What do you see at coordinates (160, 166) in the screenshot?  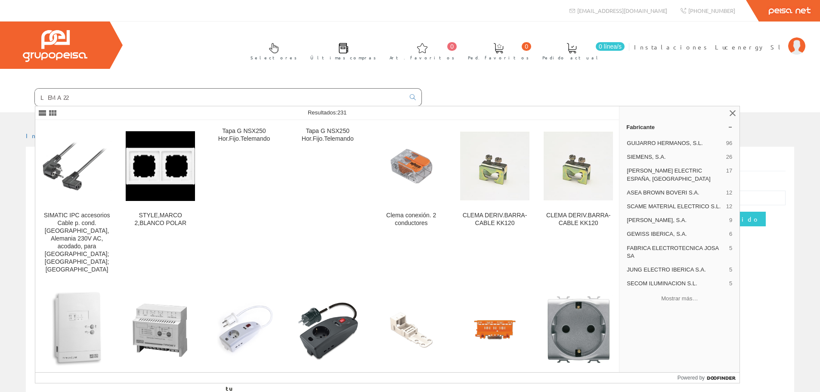 I see `img: STYLE,MARCO 2,BLANCO POLAR` at bounding box center [160, 166].